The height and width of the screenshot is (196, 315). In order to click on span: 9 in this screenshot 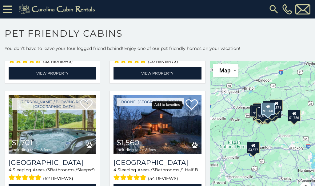, I will do `click(93, 170)`.